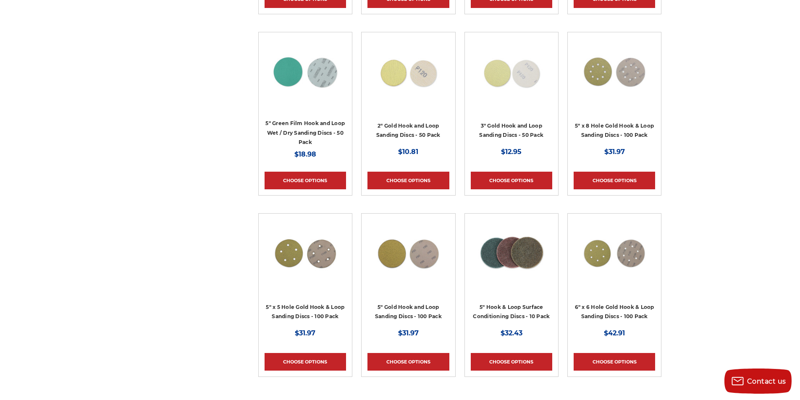 The image size is (800, 400). I want to click on img: gold hook & loop sanding disc stack, so click(408, 253).